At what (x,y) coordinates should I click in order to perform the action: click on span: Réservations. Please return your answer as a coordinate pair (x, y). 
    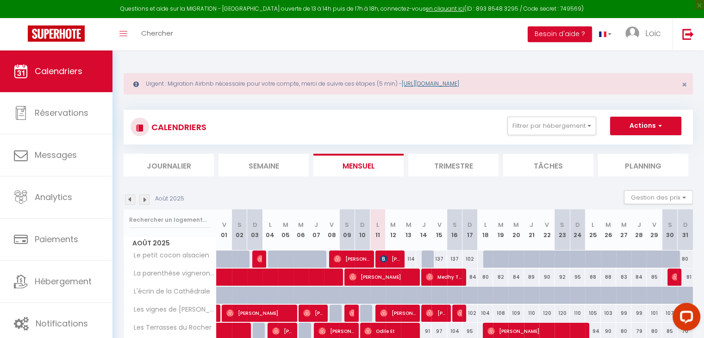
    Looking at the image, I should click on (62, 112).